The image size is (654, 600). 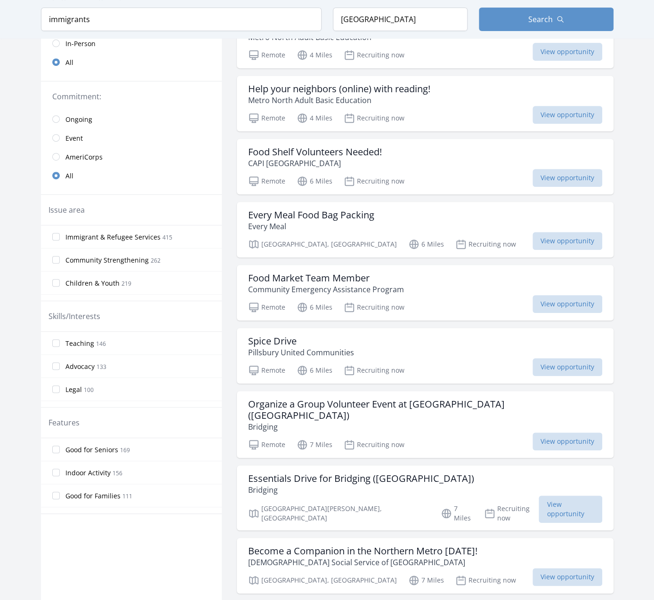 I want to click on a: In-Person, so click(x=131, y=43).